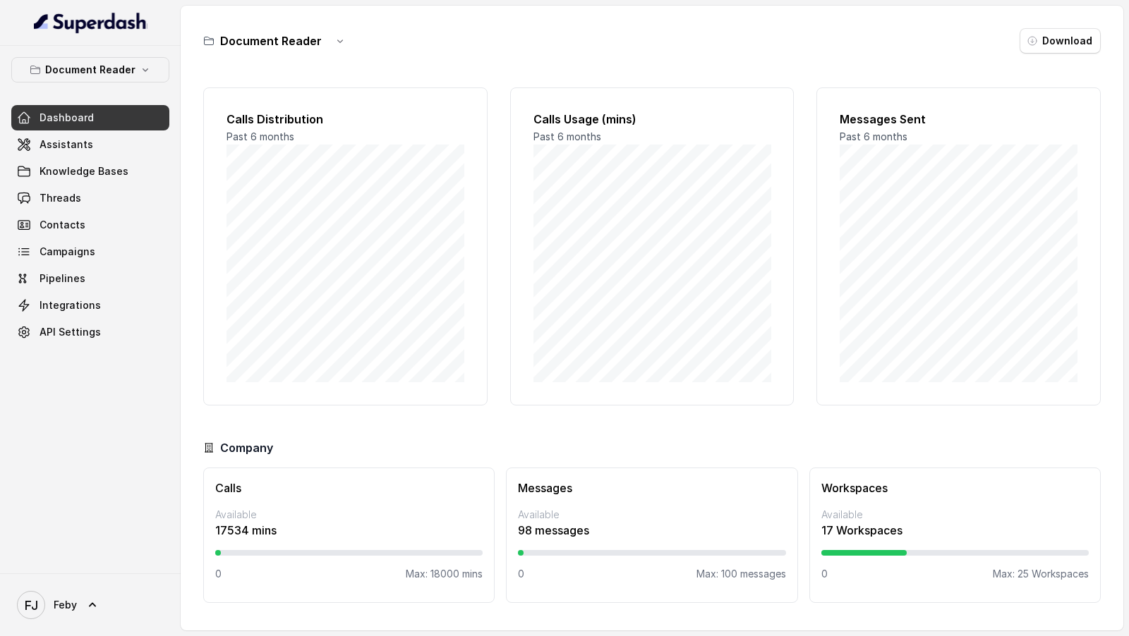  Describe the element at coordinates (90, 23) in the screenshot. I see `img: light.svg` at that location.